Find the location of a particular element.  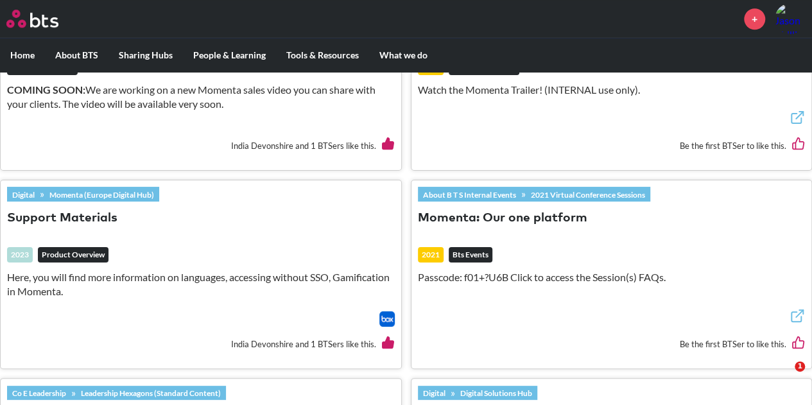

p: Passcode: f01+?U6B Click to access the Session(s) FAQs. is located at coordinates (612, 277).